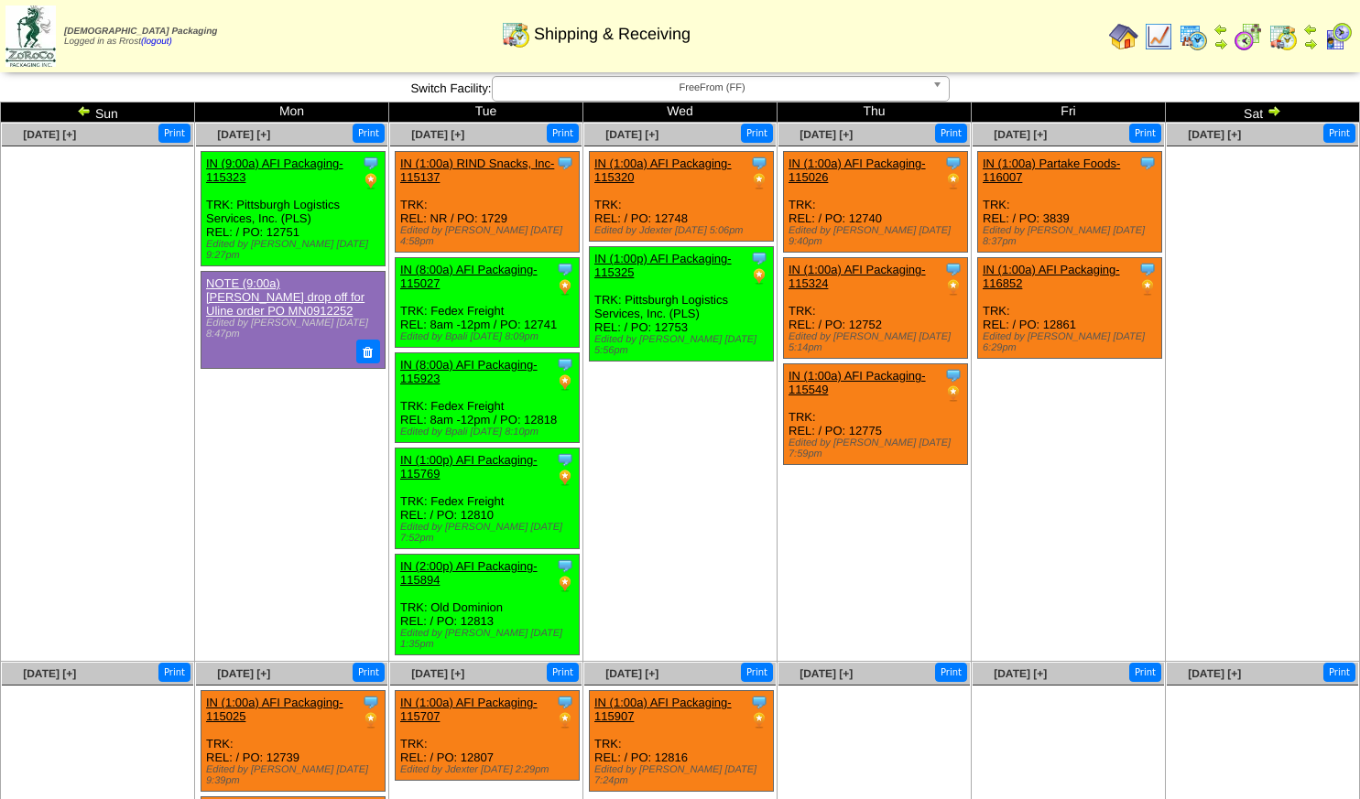 This screenshot has height=799, width=1360. I want to click on div: TRK: Fedex Freight REL: 8am -12pm / PO: 12741, so click(487, 303).